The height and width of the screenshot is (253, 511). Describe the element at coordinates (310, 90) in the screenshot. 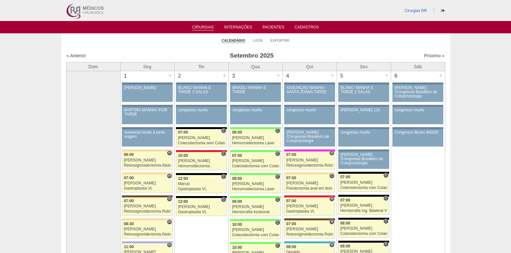

I see `div: ASSUNÇÃO MANHÃ/ SANTA JOANA TARDE` at that location.